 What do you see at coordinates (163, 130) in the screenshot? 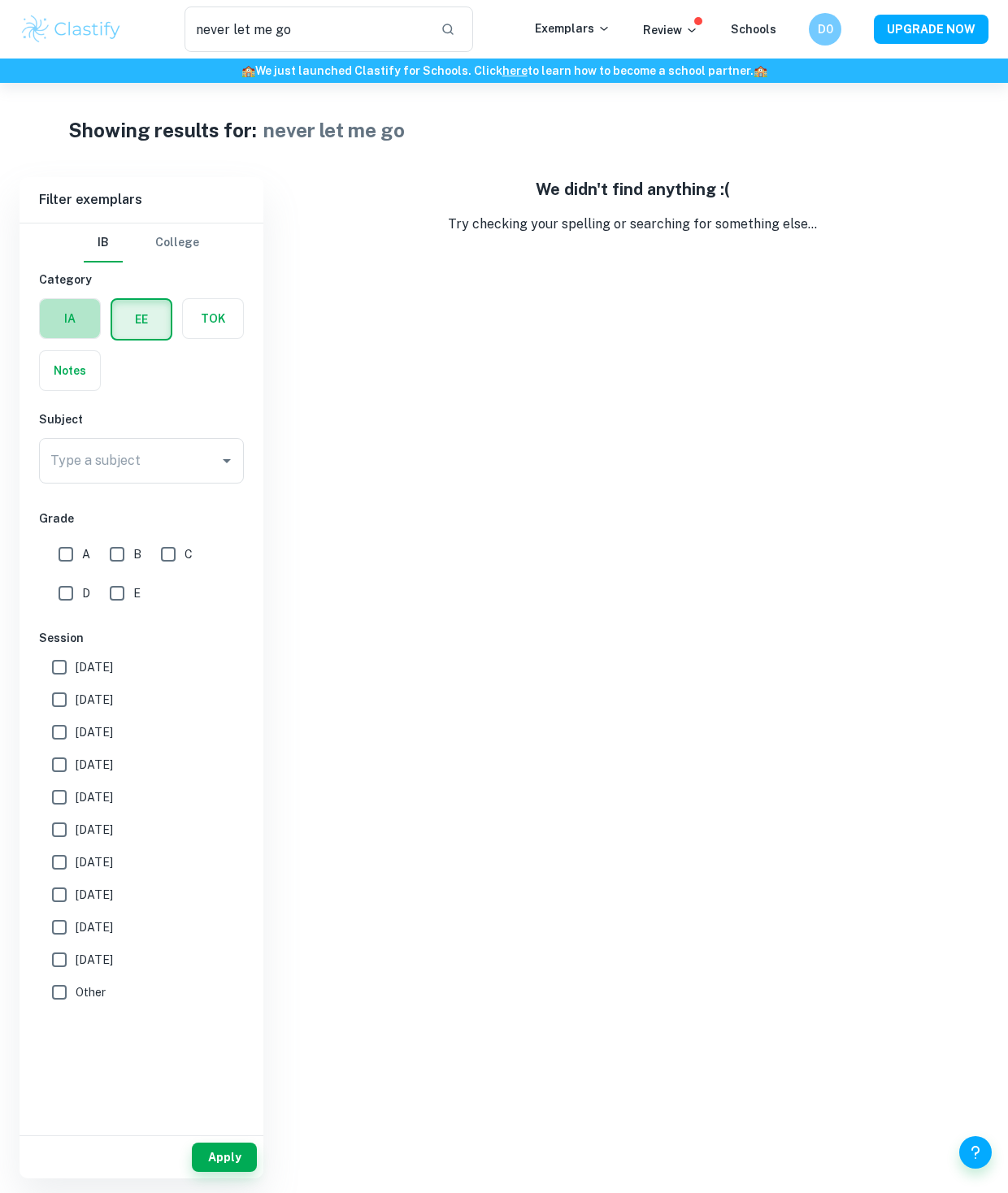
I see `h1: Showing results for:` at bounding box center [163, 130].